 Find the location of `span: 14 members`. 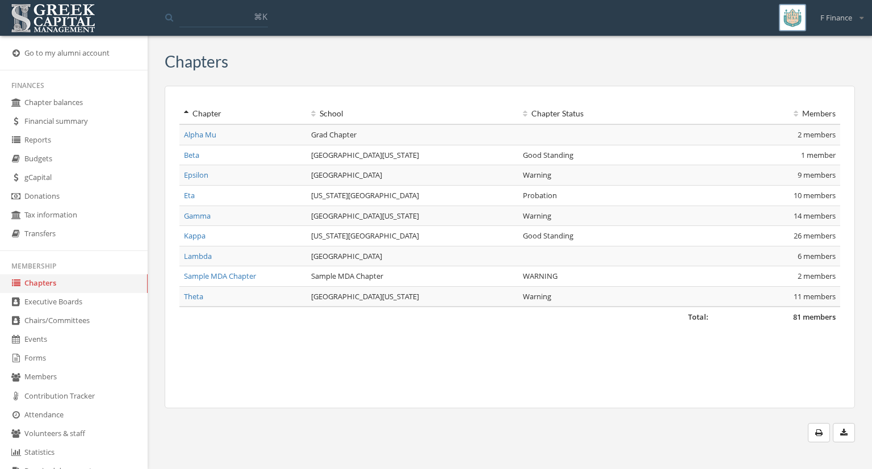

span: 14 members is located at coordinates (815, 216).